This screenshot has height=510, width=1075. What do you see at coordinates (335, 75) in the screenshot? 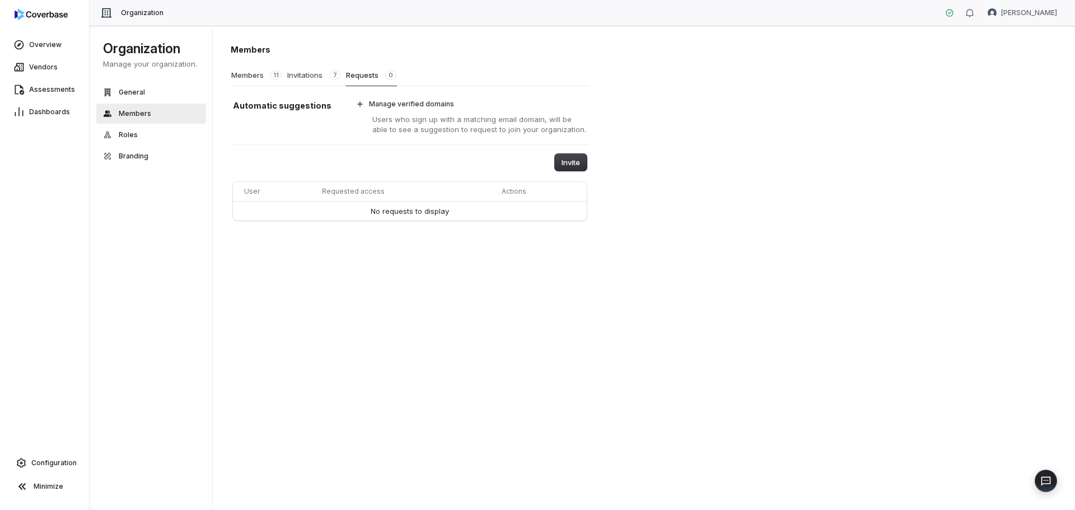
I see `span: 7` at bounding box center [335, 75].